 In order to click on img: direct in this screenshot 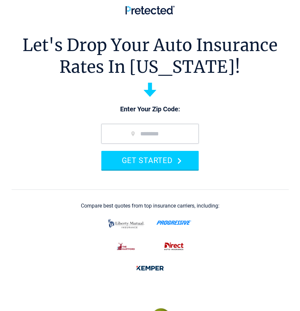, I will do `click(174, 247)`.